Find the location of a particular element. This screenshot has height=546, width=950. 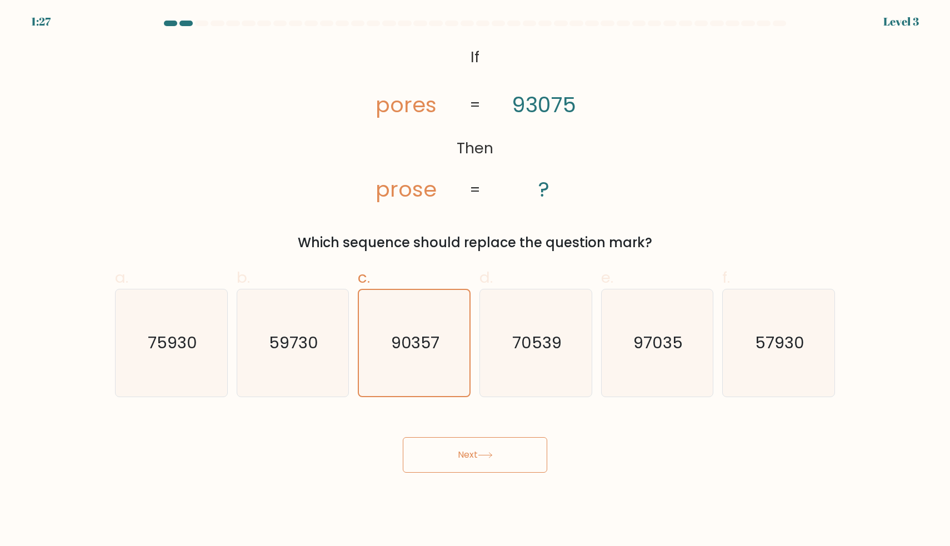

span: b. is located at coordinates (243, 277).